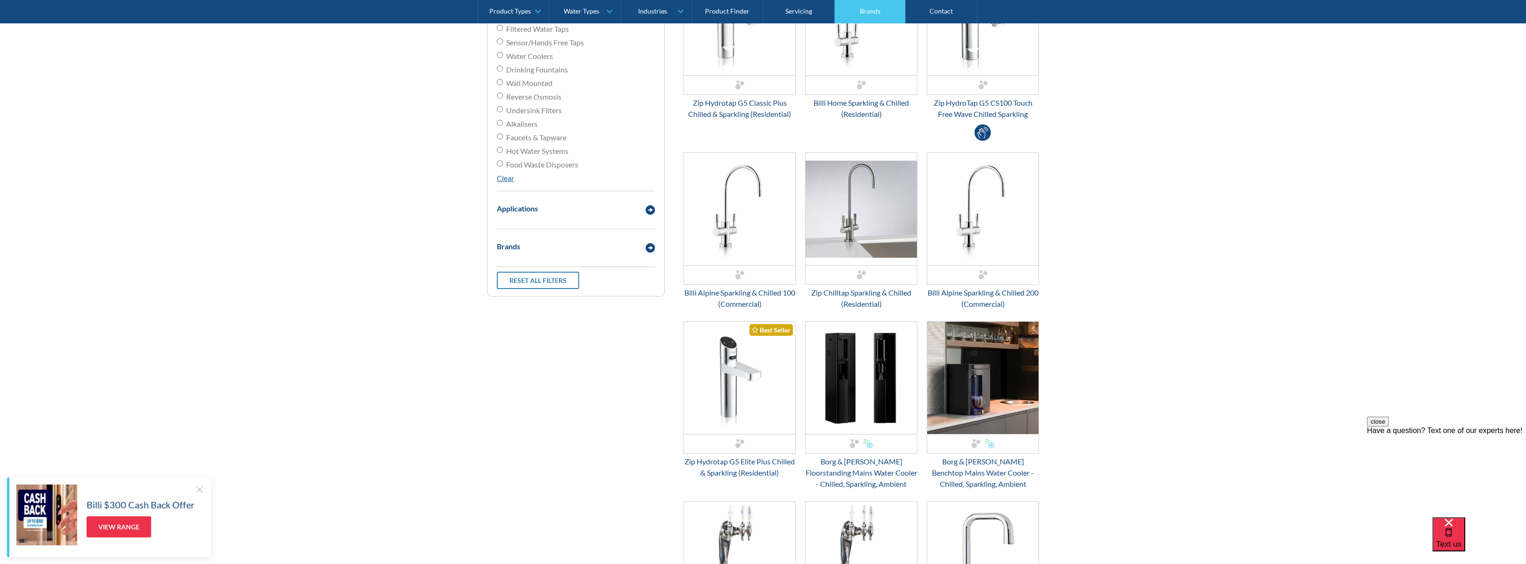  Describe the element at coordinates (500, 163) in the screenshot. I see `input: Food Waste Disposers` at that location.